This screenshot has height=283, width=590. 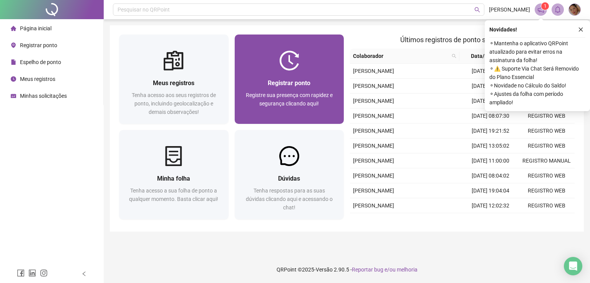 I want to click on img: 90499, so click(x=574, y=10).